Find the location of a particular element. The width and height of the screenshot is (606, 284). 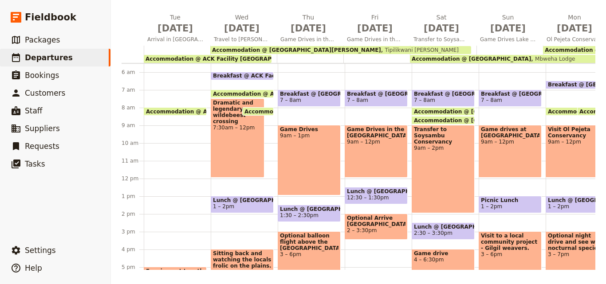

h2: Mon is located at coordinates (574, 24).